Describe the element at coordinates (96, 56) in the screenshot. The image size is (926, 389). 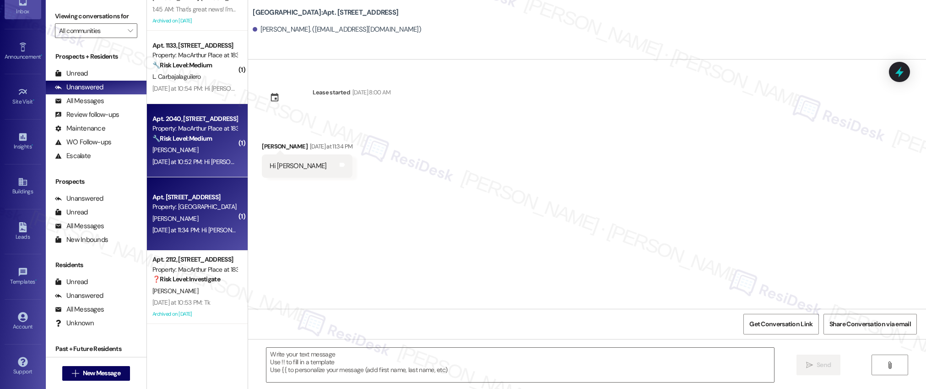
I see `div: Prospects + Residents` at that location.